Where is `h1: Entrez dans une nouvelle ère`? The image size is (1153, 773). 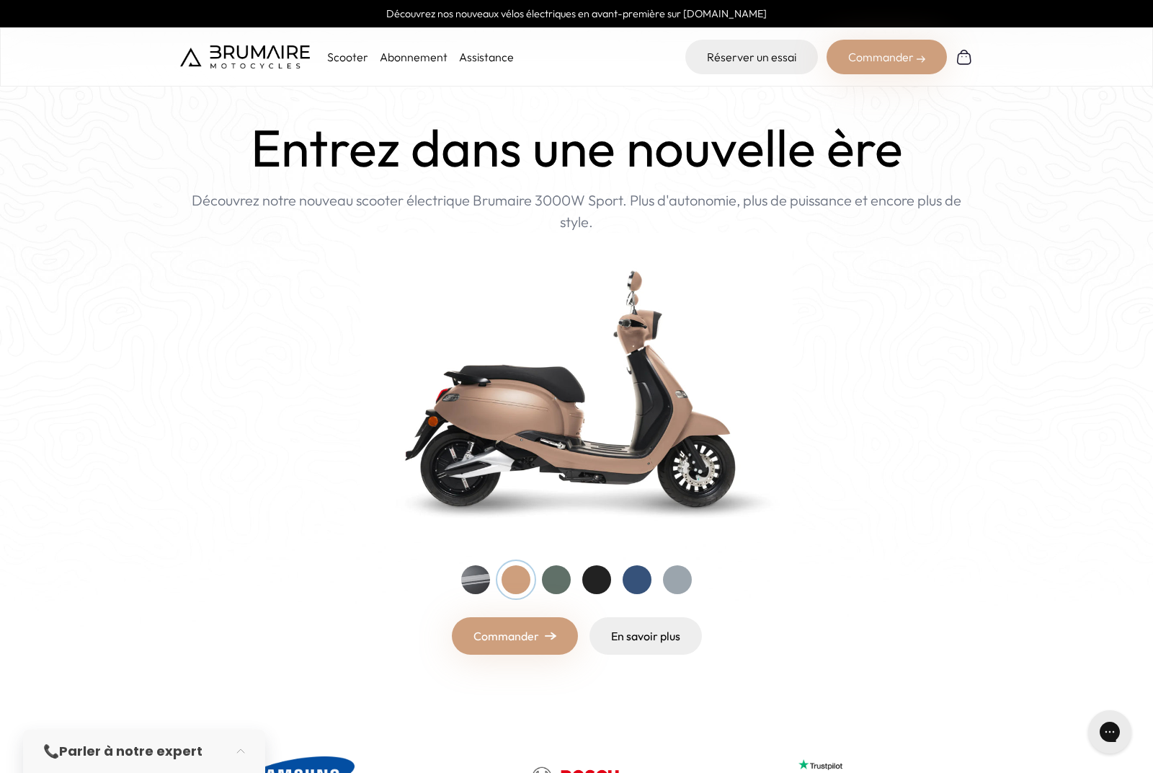
h1: Entrez dans une nouvelle ère is located at coordinates (577, 148).